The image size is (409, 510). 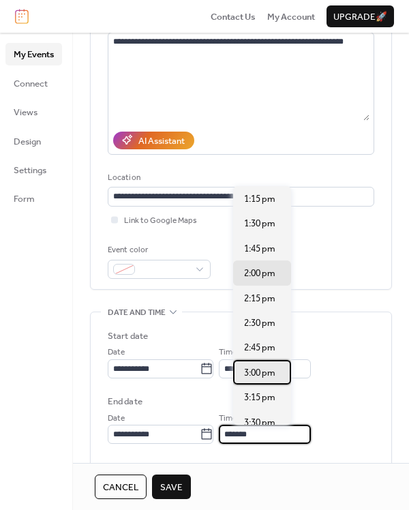 I want to click on div: Start date, so click(x=128, y=336).